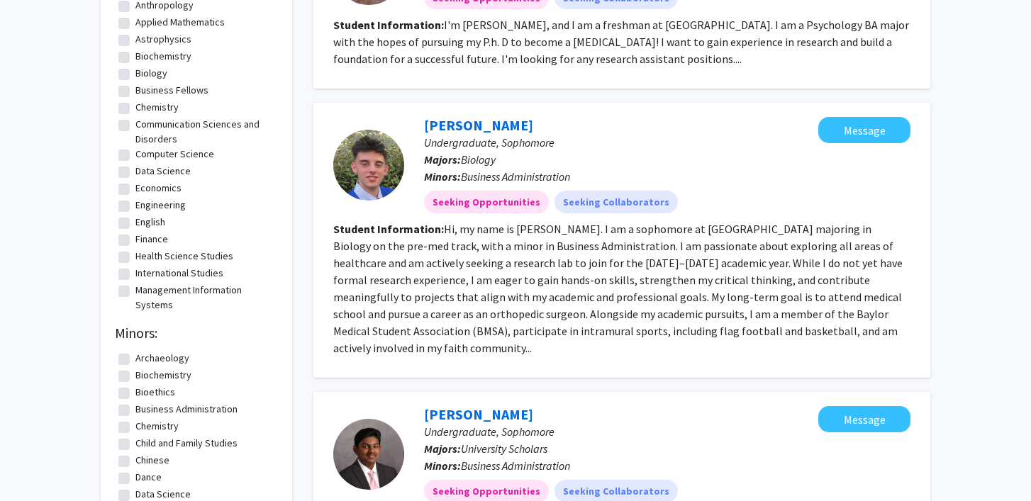  Describe the element at coordinates (160, 205) in the screenshot. I see `label: Engineering` at that location.